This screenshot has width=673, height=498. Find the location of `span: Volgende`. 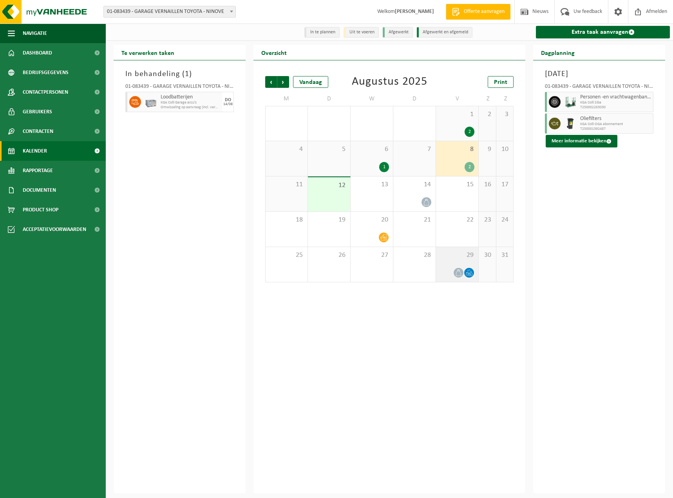

span: Volgende is located at coordinates (283, 82).